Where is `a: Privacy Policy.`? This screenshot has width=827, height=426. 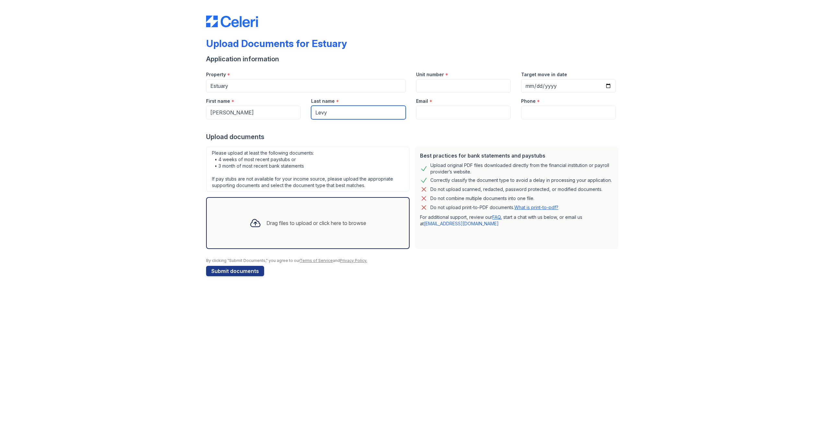 a: Privacy Policy. is located at coordinates (353, 260).